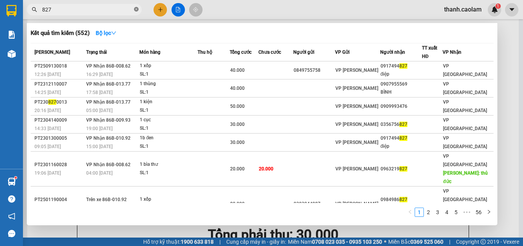 This screenshot has height=246, width=523. I want to click on div: 0984986, so click(401, 199).